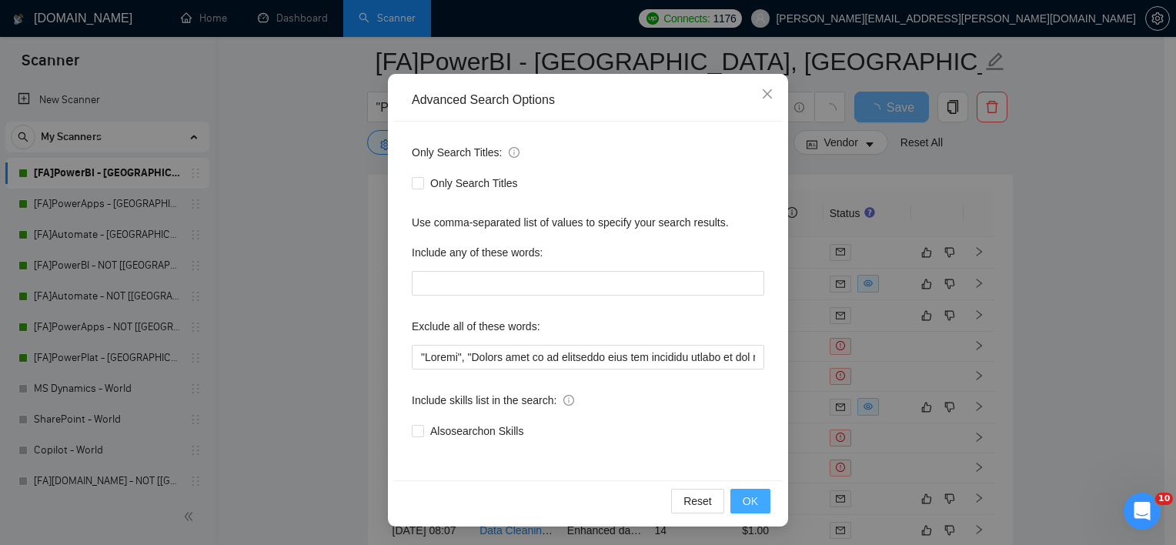 The height and width of the screenshot is (545, 1176). I want to click on span: OK, so click(751, 501).